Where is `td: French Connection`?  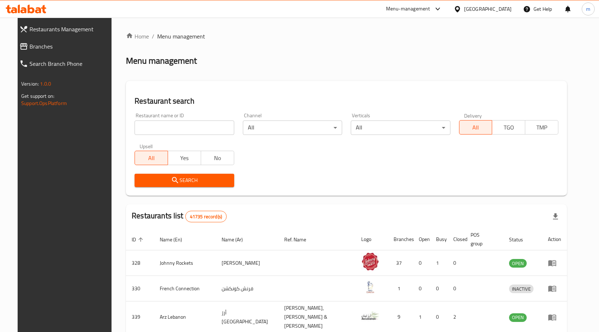
td: French Connection is located at coordinates (185, 288).